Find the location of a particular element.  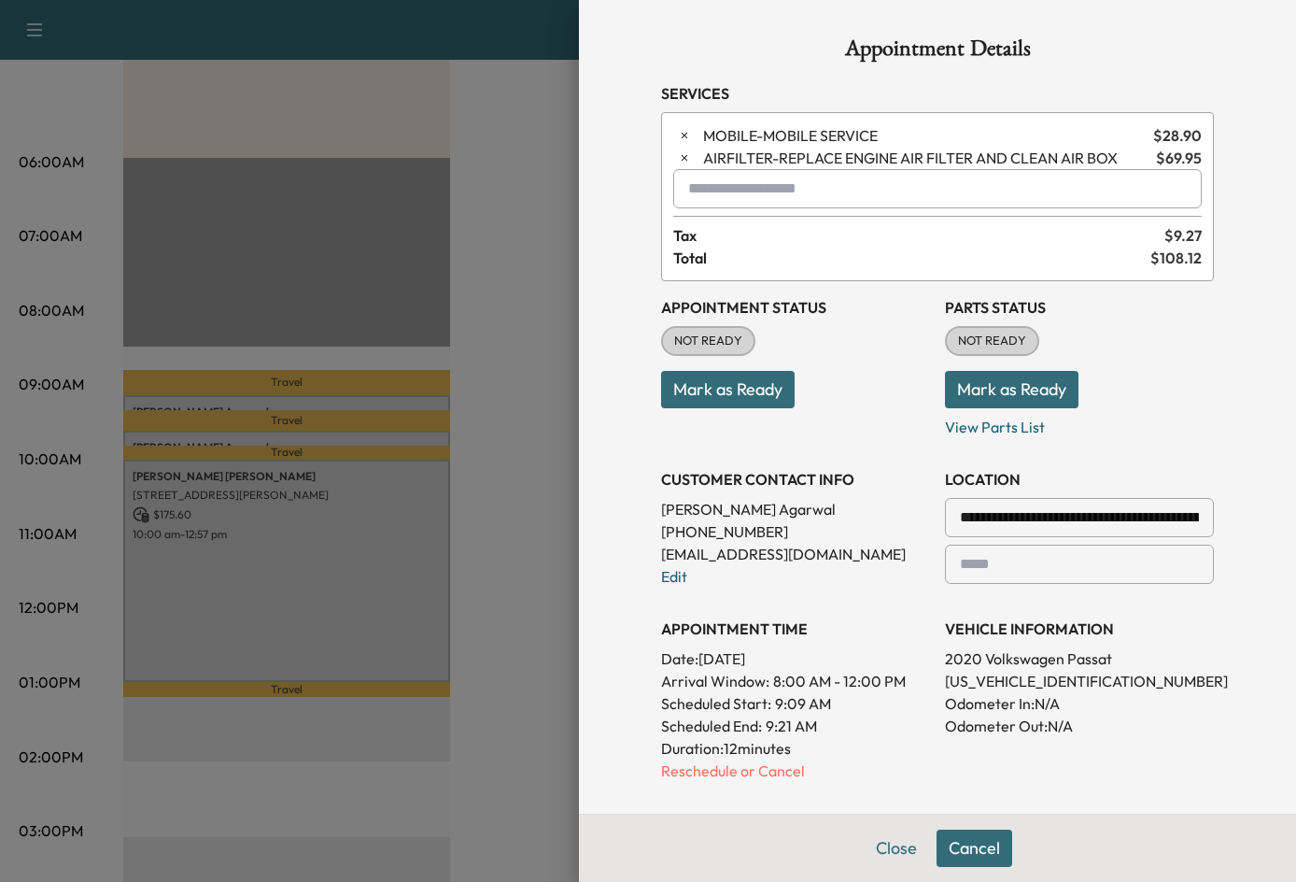

span: $ 69.95 is located at coordinates (1179, 158).